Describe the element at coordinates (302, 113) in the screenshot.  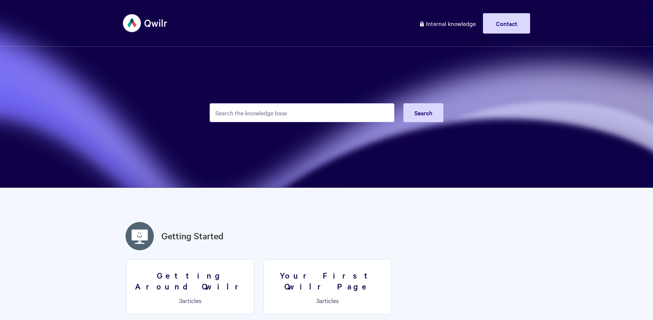
I see `input: Search the knowledge base` at that location.